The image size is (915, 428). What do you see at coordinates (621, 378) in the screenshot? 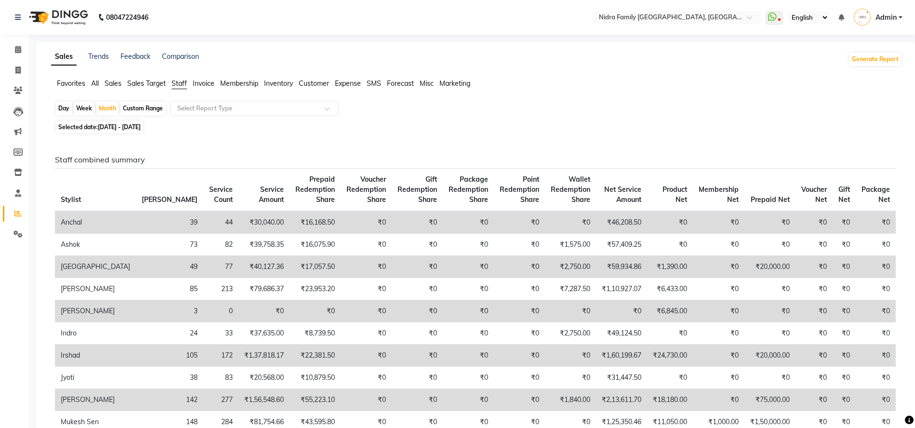
I see `td: ₹31,447.50` at bounding box center [621, 378].